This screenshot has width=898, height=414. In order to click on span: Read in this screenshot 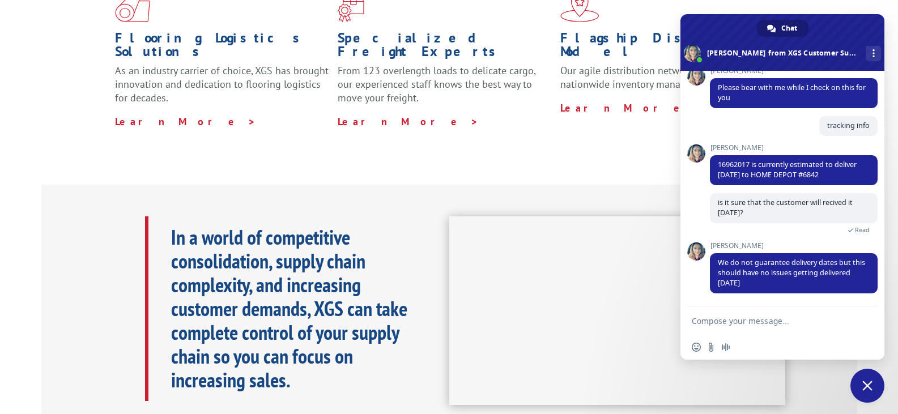, I will do `click(862, 230)`.